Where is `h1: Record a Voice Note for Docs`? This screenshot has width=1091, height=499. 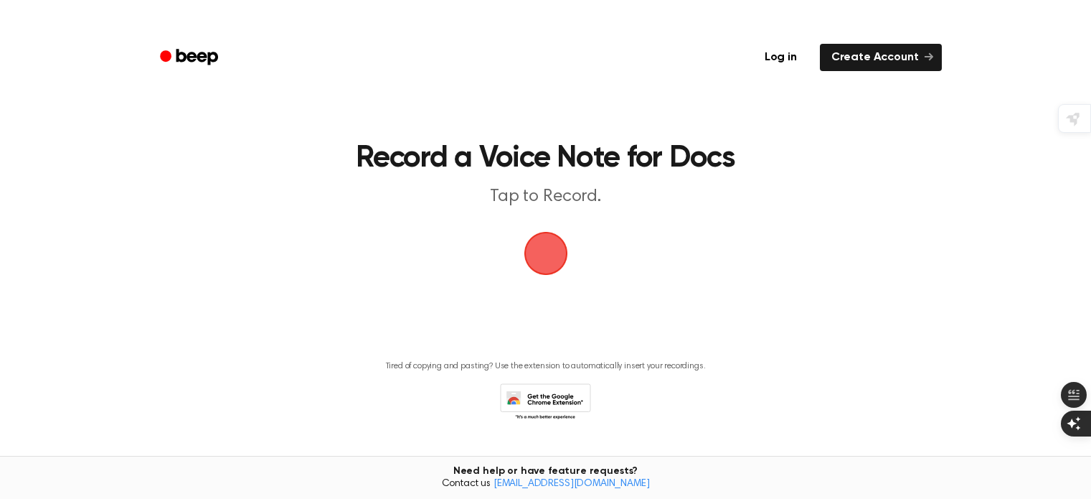
h1: Record a Voice Note for Docs is located at coordinates (546, 159).